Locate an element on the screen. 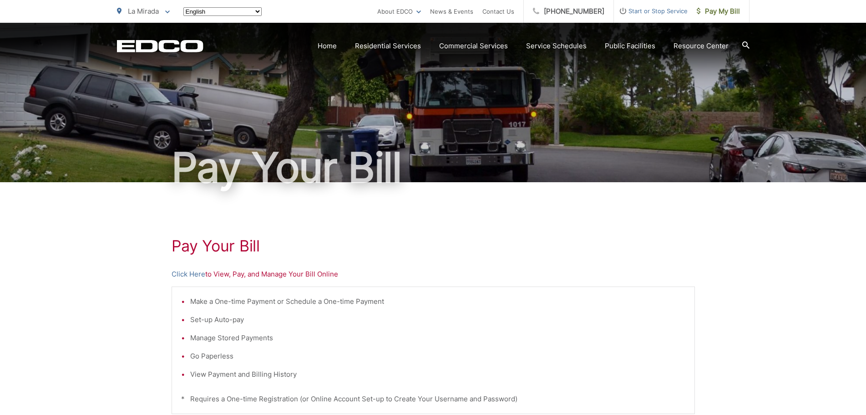 Image resolution: width=866 pixels, height=415 pixels. select: Select a language is located at coordinates (223, 11).